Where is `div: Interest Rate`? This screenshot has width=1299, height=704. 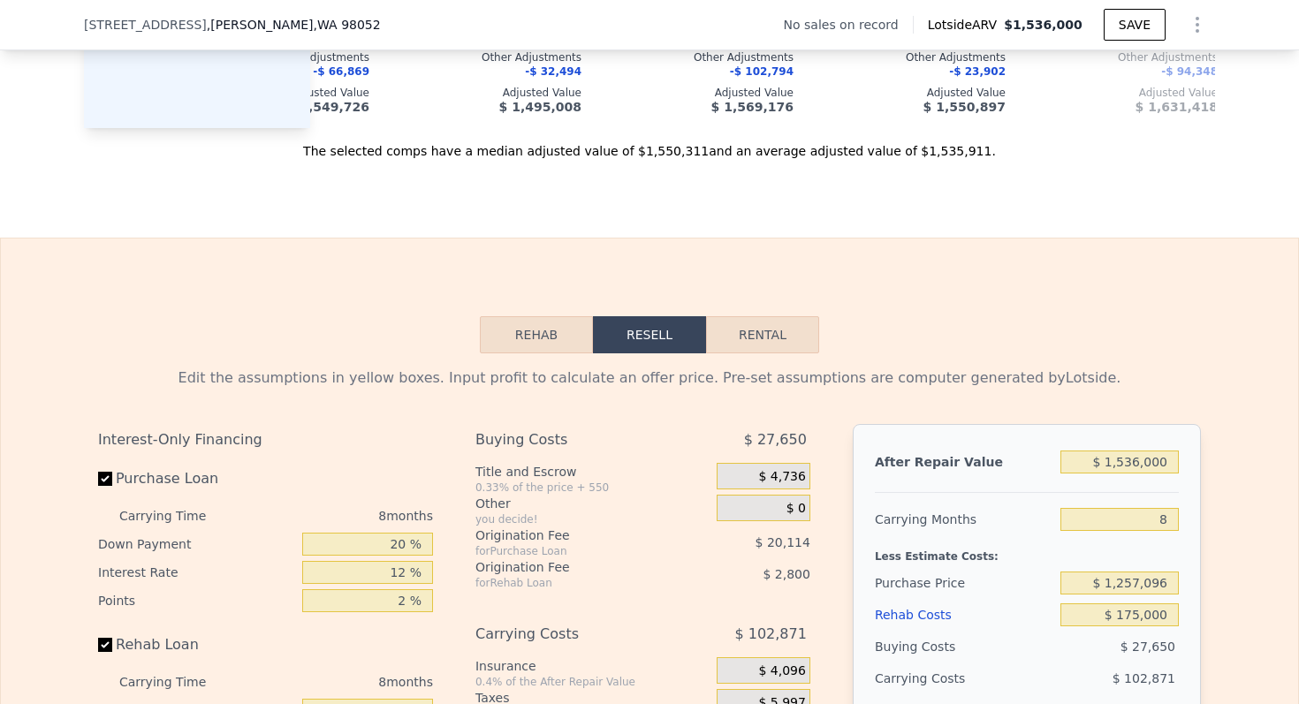
div: Interest Rate is located at coordinates (196, 573).